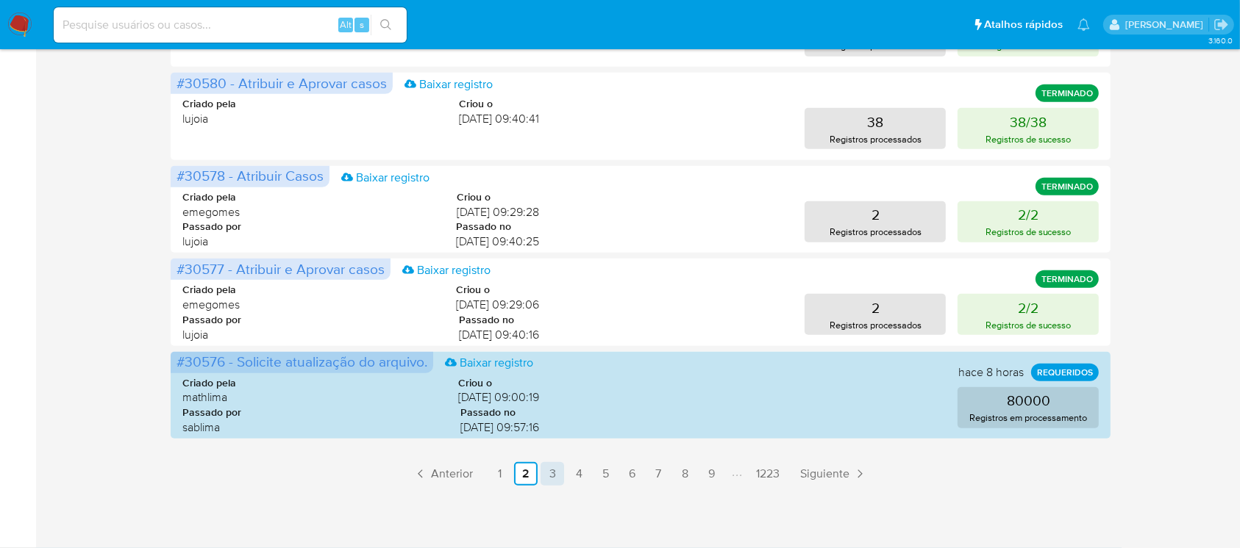 The image size is (1240, 548). I want to click on input: Pesquise usuários ou casos..., so click(230, 25).